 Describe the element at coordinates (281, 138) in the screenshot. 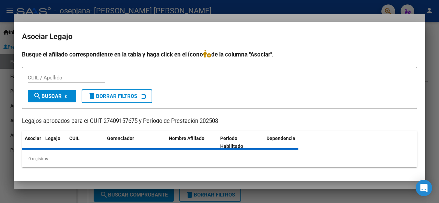

I see `span: Dependencia` at that location.